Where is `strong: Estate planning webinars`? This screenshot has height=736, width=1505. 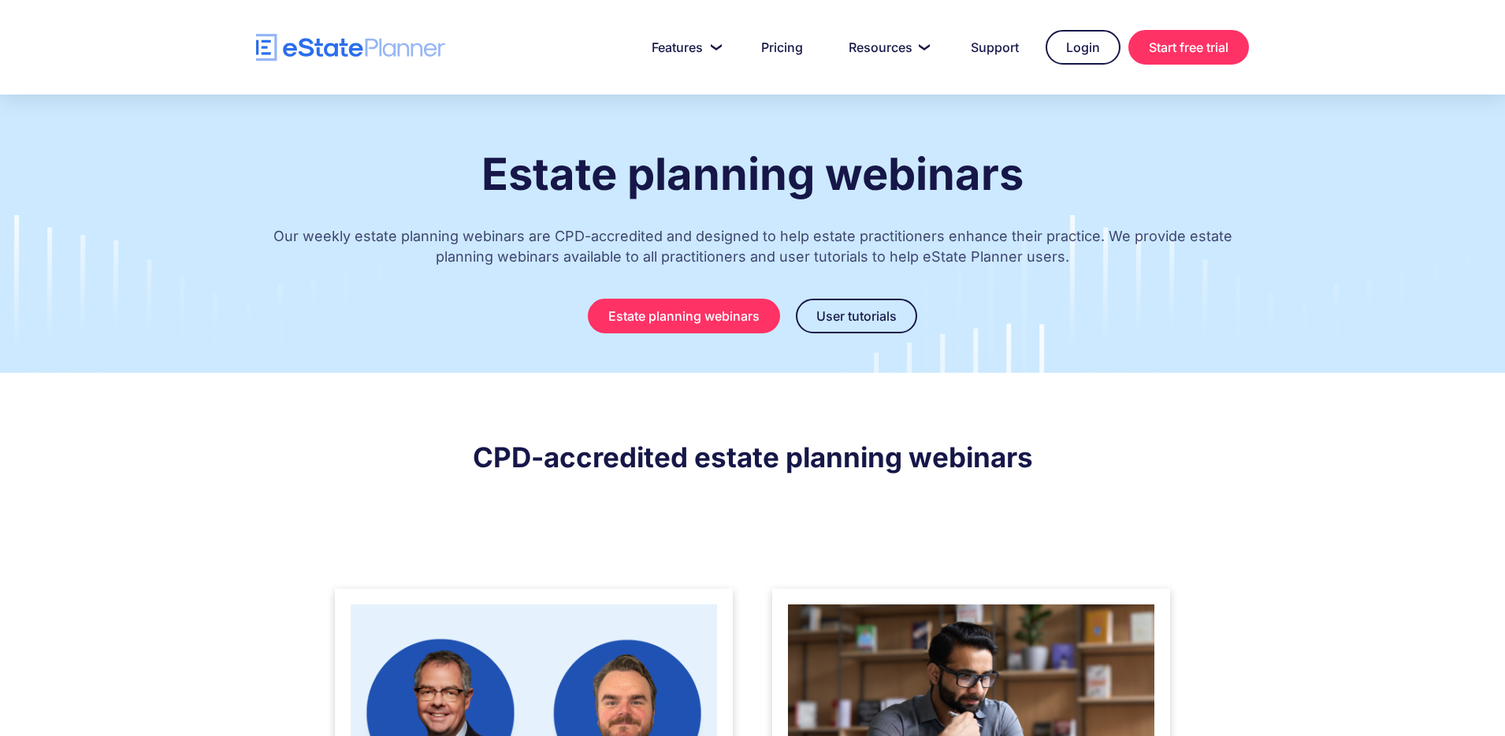 strong: Estate planning webinars is located at coordinates (752, 174).